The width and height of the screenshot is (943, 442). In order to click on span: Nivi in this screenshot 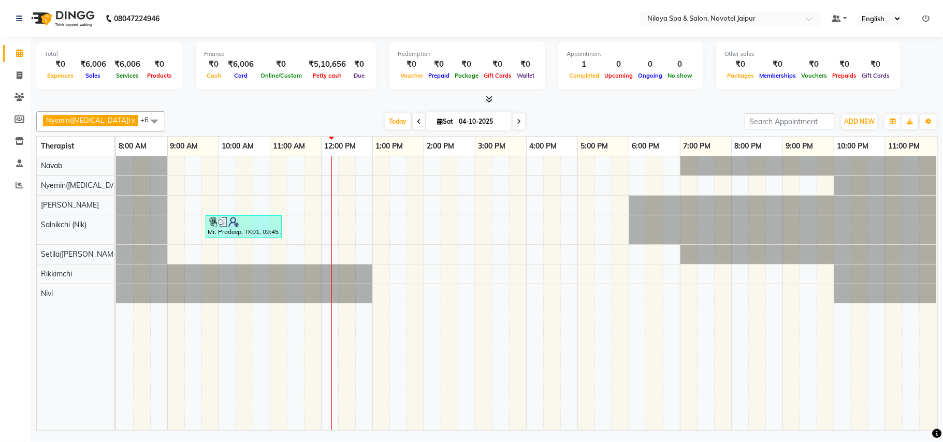, I will do `click(47, 294)`.